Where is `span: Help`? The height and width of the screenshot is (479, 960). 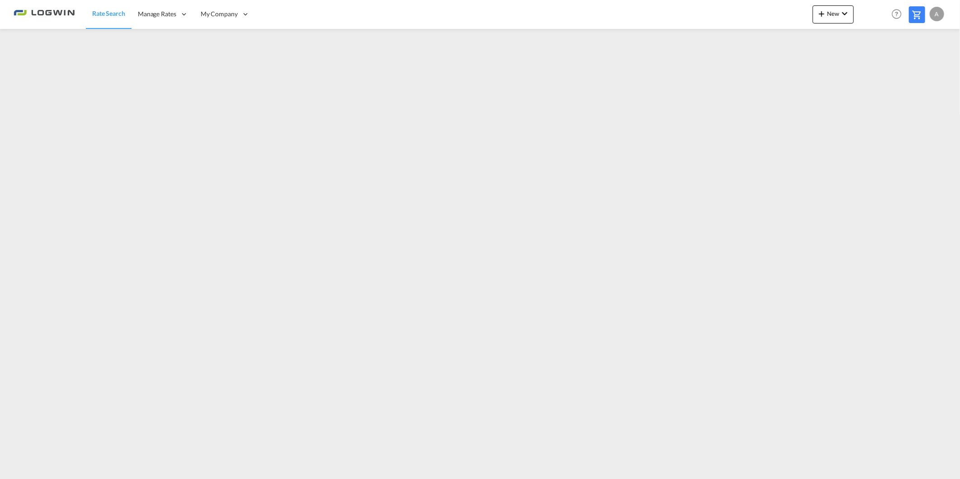
span: Help is located at coordinates (896, 14).